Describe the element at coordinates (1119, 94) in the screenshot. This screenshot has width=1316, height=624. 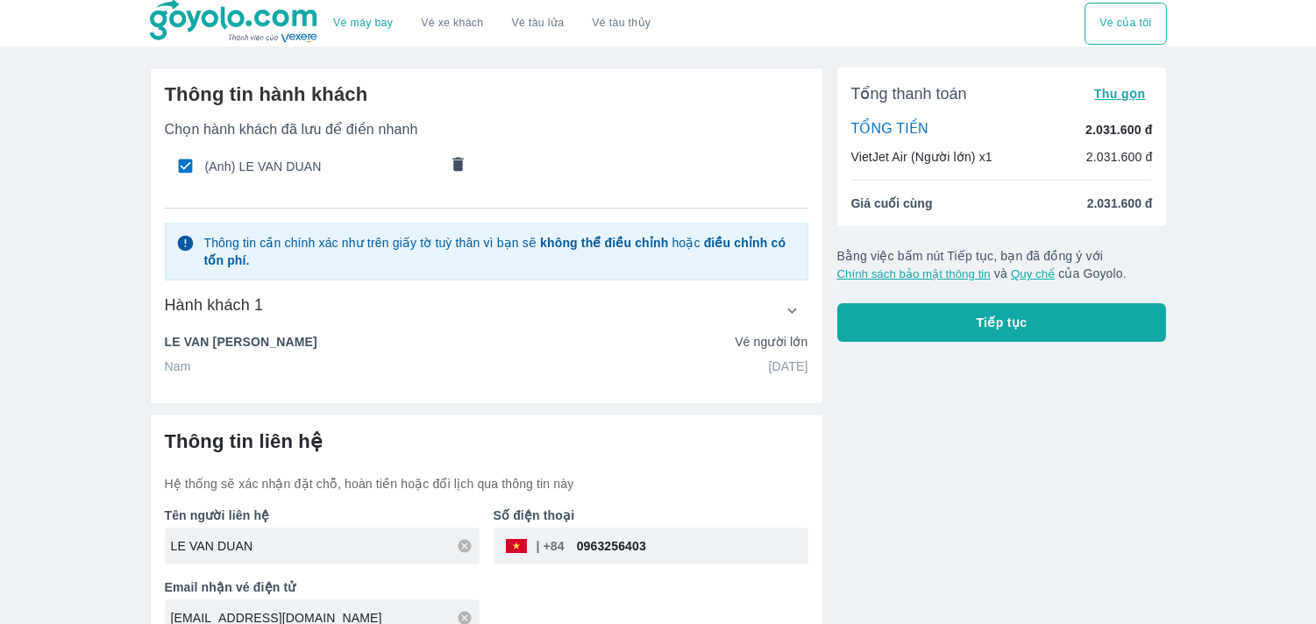
I see `button: Thu gọn` at that location.